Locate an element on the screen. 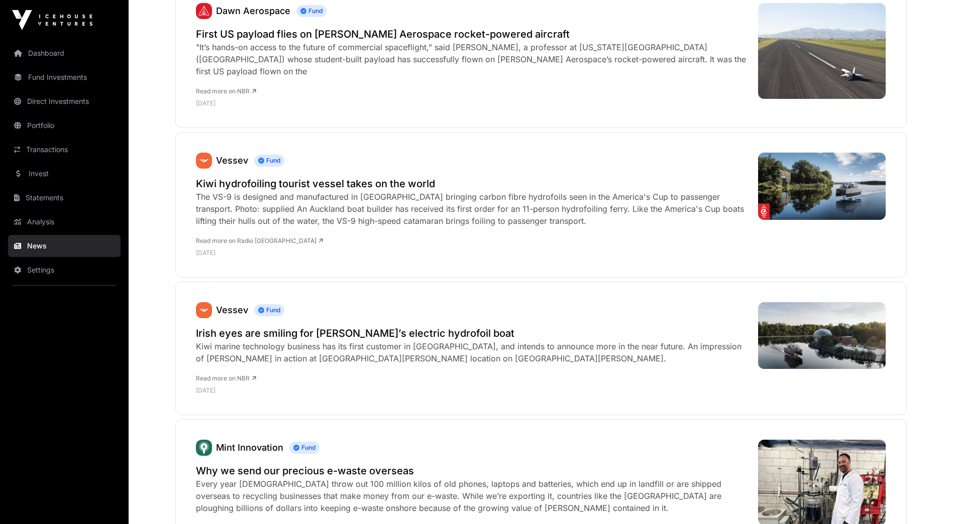  a: Invest is located at coordinates (64, 174).